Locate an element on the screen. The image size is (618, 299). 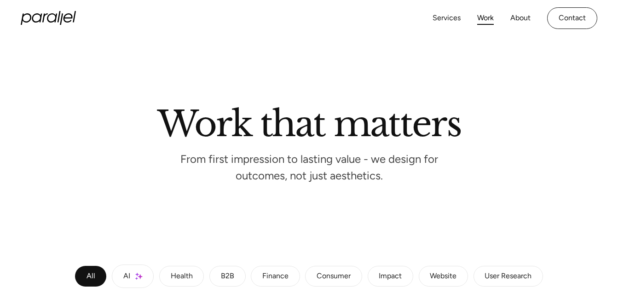
a: Services is located at coordinates (446, 18).